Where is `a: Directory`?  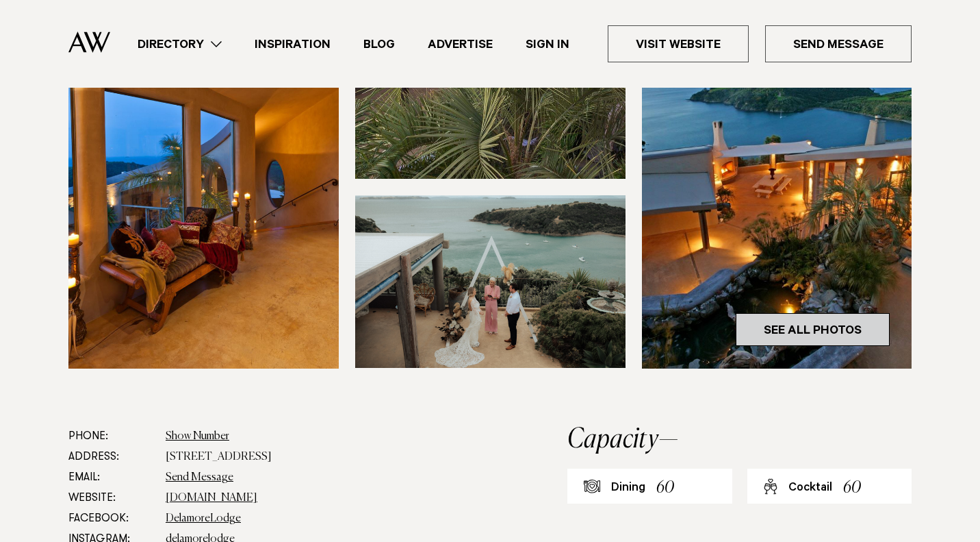 a: Directory is located at coordinates (179, 44).